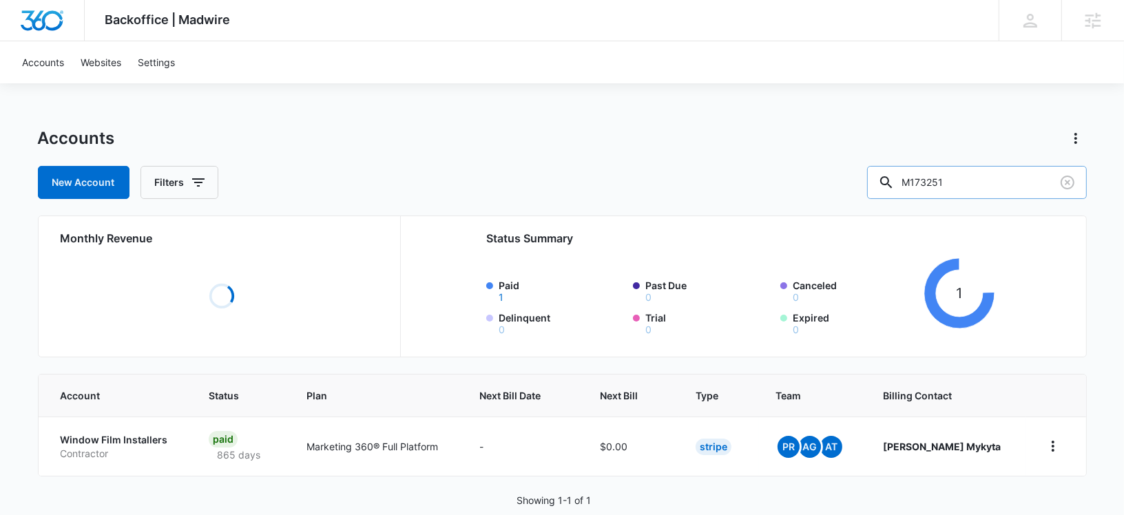 The width and height of the screenshot is (1124, 515). What do you see at coordinates (831, 447) in the screenshot?
I see `span: AT` at bounding box center [831, 447].